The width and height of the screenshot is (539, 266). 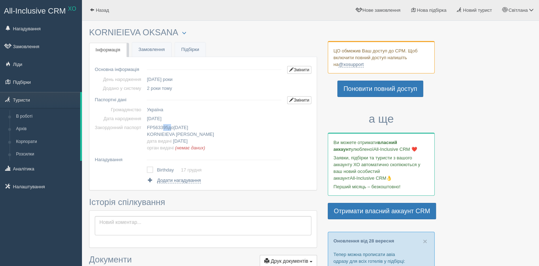 I want to click on span: (немає даних), so click(x=190, y=148).